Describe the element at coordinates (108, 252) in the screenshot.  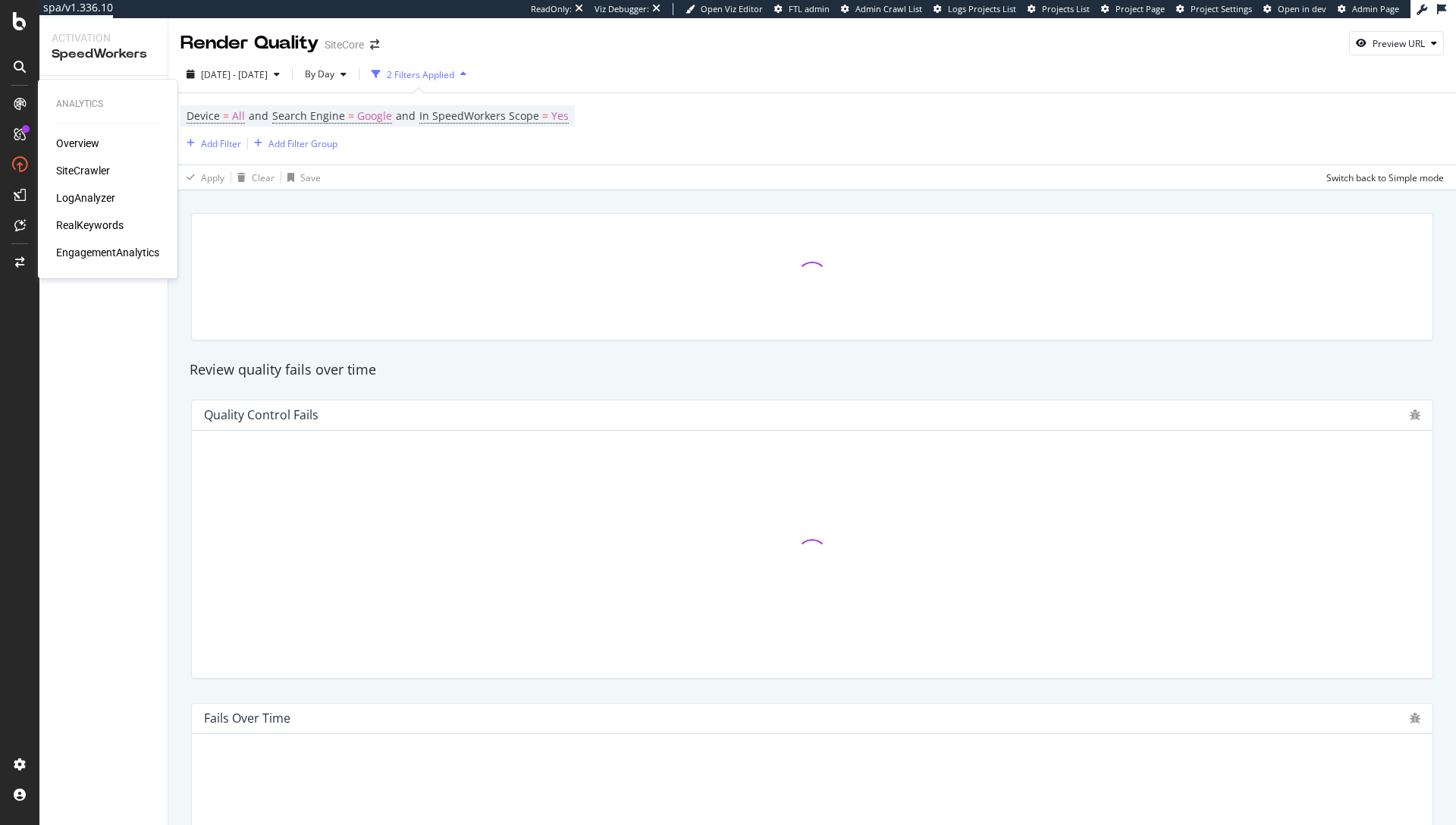
I see `a: EngagementAnalytics` at that location.